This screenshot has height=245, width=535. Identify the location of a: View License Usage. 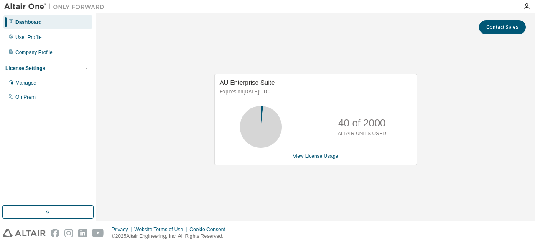
(316, 156).